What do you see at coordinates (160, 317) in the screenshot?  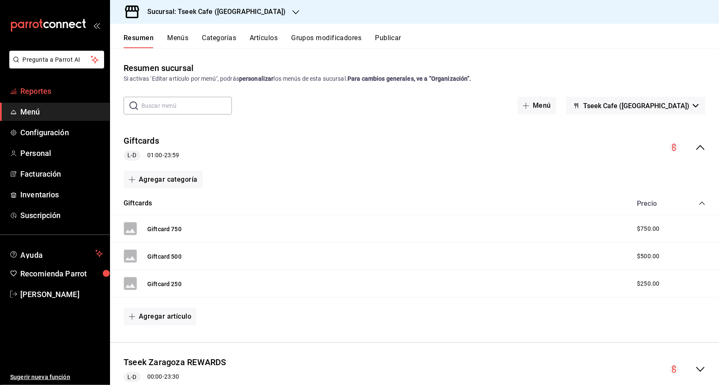 I see `button: Agregar artículo` at bounding box center [160, 317].